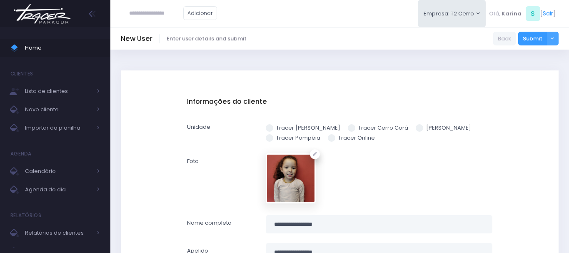 This screenshot has width=569, height=253. What do you see at coordinates (58, 128) in the screenshot?
I see `span: Importar da planilha` at bounding box center [58, 128].